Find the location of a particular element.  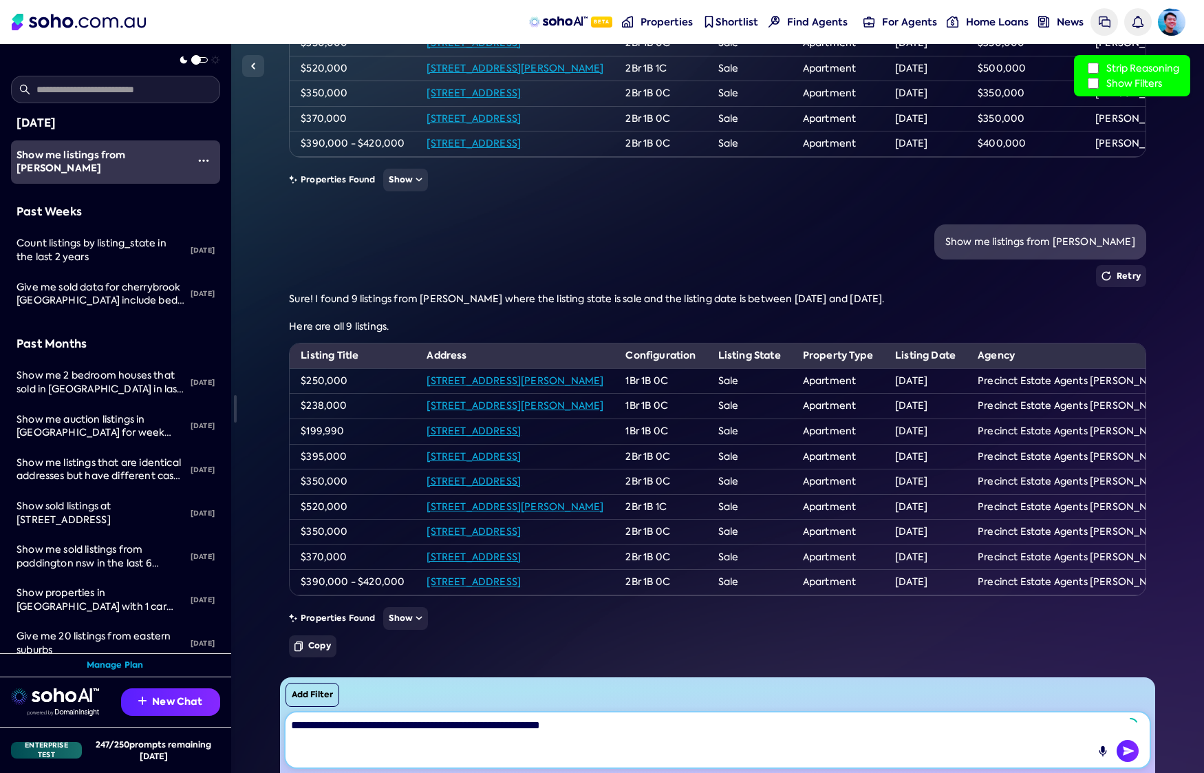

td: $199,990 is located at coordinates (352, 431).